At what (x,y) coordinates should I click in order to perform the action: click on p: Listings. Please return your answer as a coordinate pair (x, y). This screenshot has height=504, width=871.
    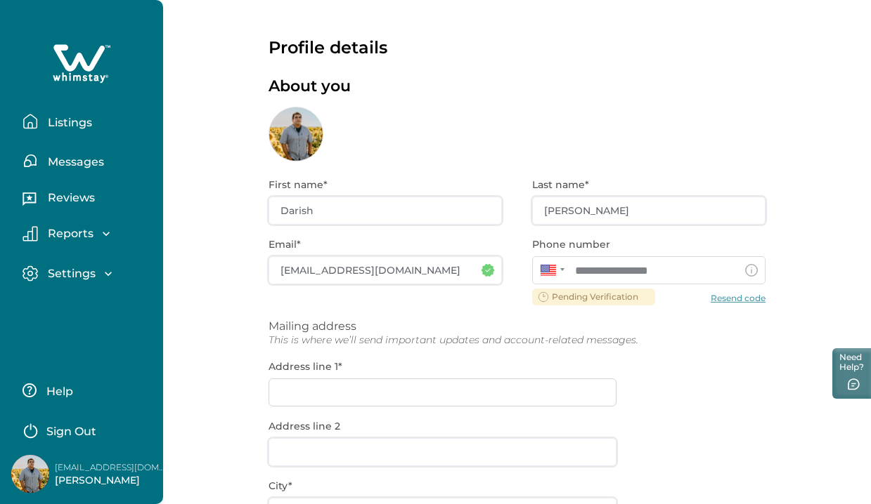
    Looking at the image, I should click on (67, 123).